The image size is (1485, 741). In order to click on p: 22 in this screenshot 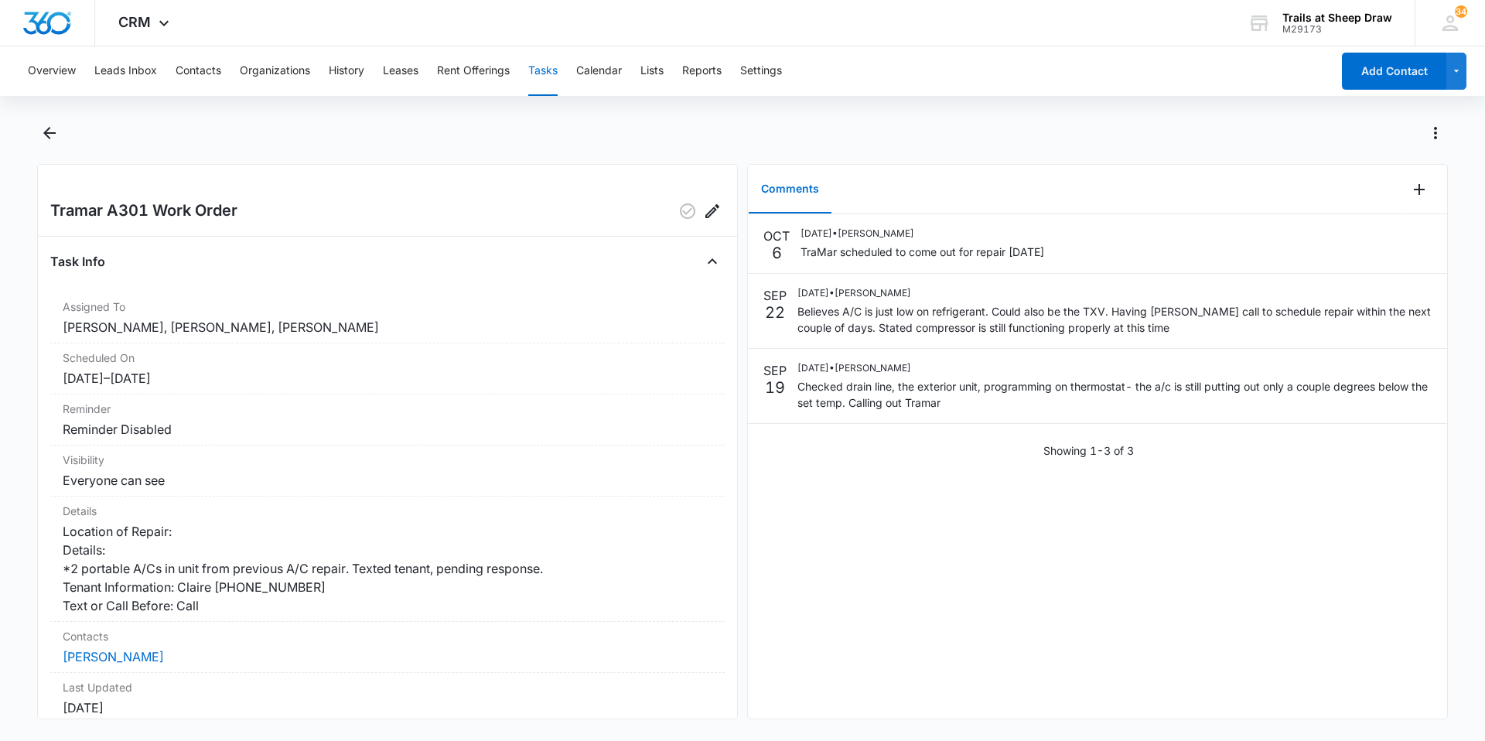, I will do `click(775, 312)`.